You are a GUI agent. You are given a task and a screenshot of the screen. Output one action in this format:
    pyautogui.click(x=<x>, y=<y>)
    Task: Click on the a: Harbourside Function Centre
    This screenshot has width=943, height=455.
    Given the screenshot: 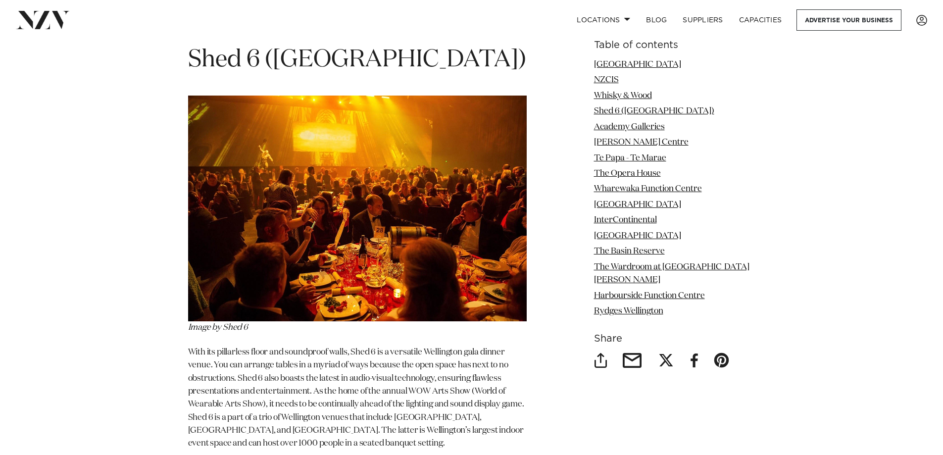 What is the action you would take?
    pyautogui.click(x=650, y=296)
    